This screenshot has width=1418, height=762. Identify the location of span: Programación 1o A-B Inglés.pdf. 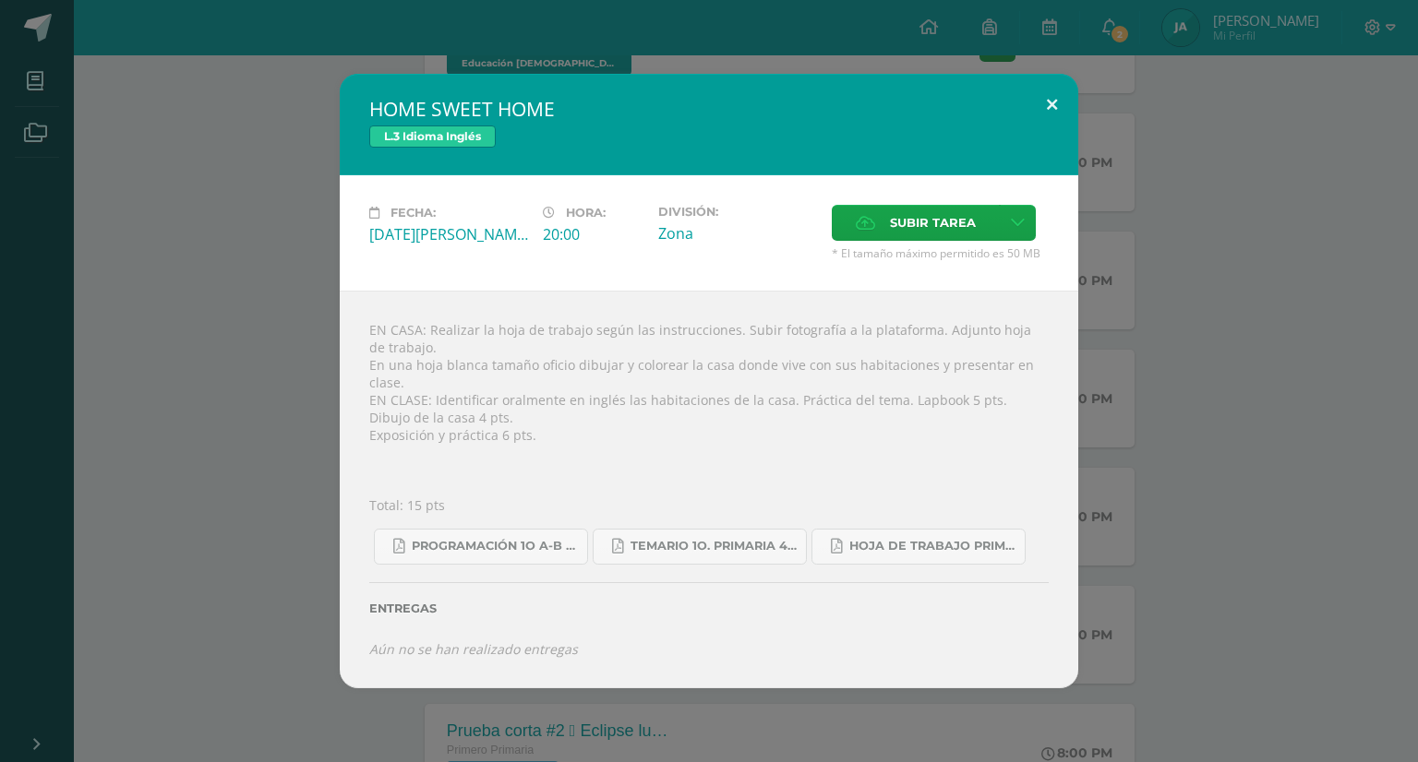
(495, 546).